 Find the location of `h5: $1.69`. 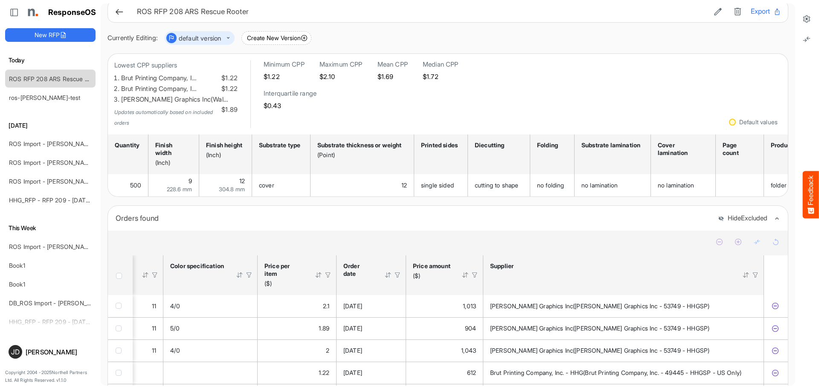

h5: $1.69 is located at coordinates (393, 76).